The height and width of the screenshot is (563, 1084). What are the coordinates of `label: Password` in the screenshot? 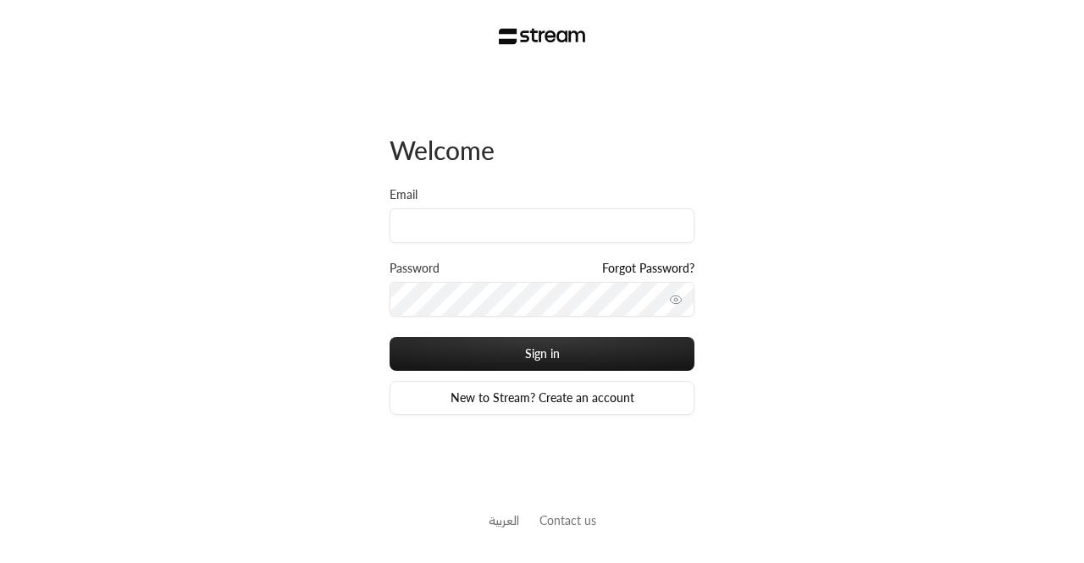 It's located at (414, 268).